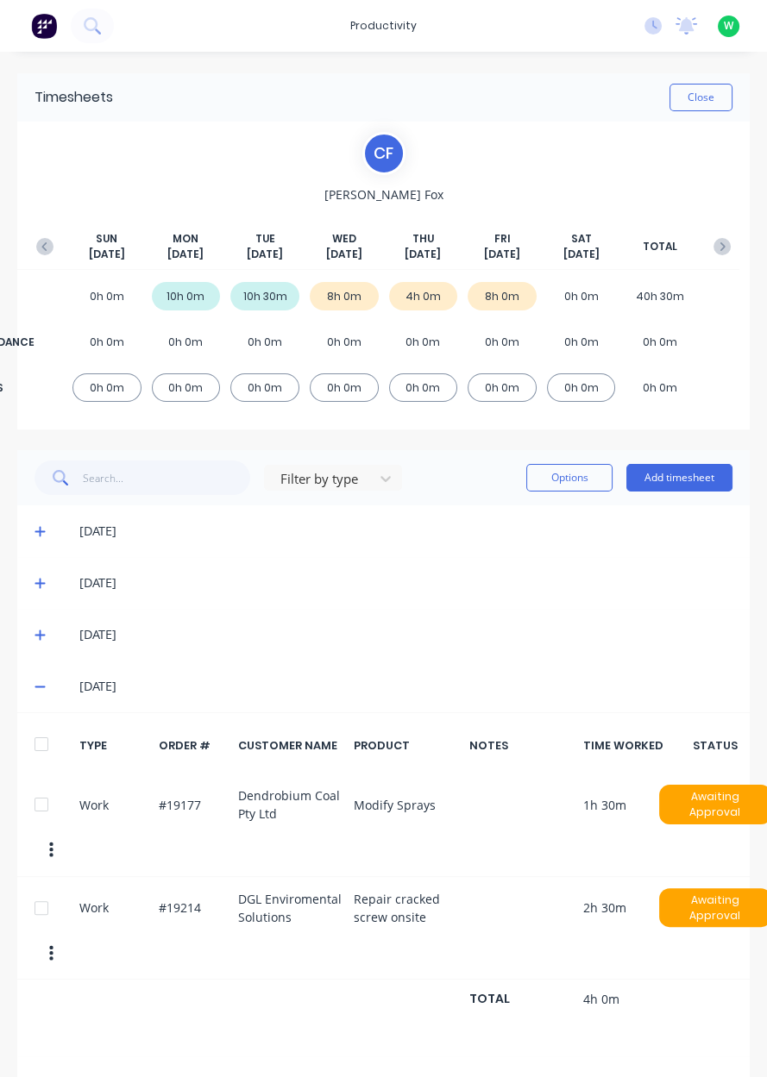 Image resolution: width=767 pixels, height=1077 pixels. Describe the element at coordinates (185, 239) in the screenshot. I see `span: MON` at that location.